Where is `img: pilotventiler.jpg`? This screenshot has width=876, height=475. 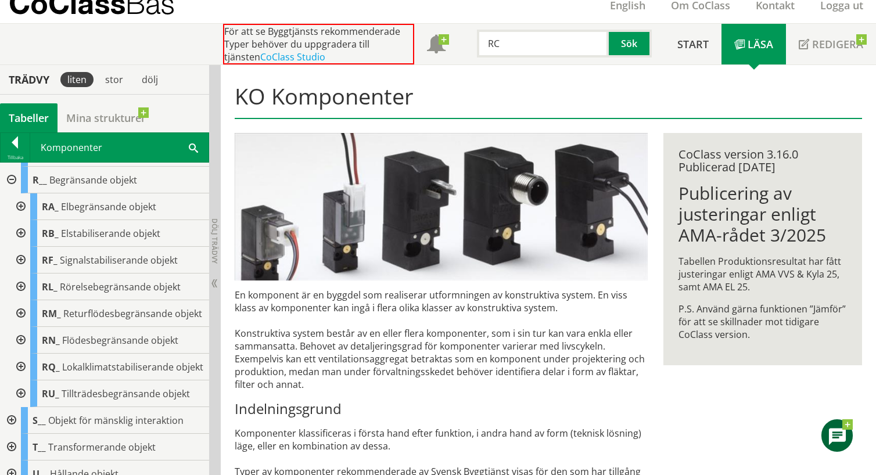 img: pilotventiler.jpg is located at coordinates (441, 207).